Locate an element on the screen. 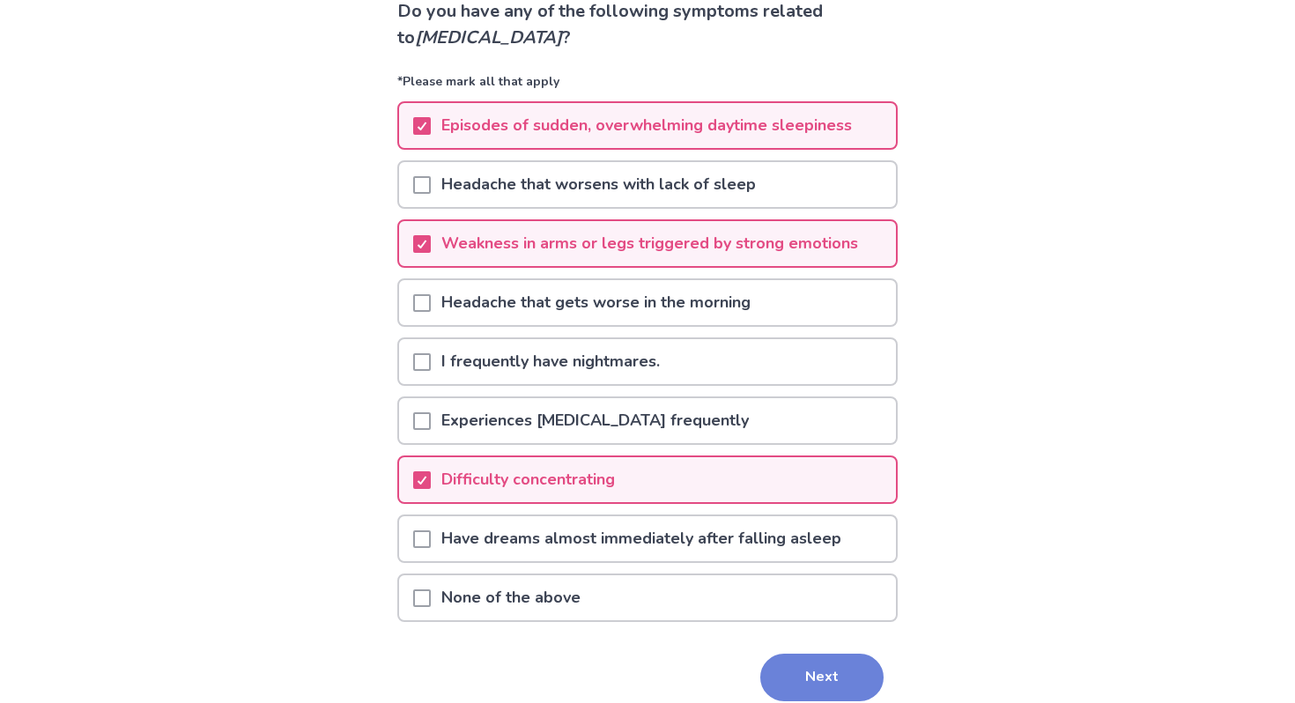  p: None of the above is located at coordinates (511, 597).